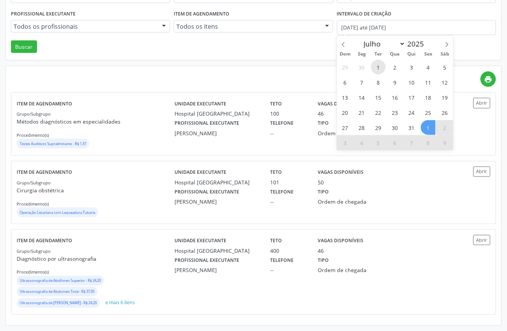  What do you see at coordinates (428, 142) in the screenshot?
I see `span: Agosto 8, 2025` at bounding box center [428, 142].